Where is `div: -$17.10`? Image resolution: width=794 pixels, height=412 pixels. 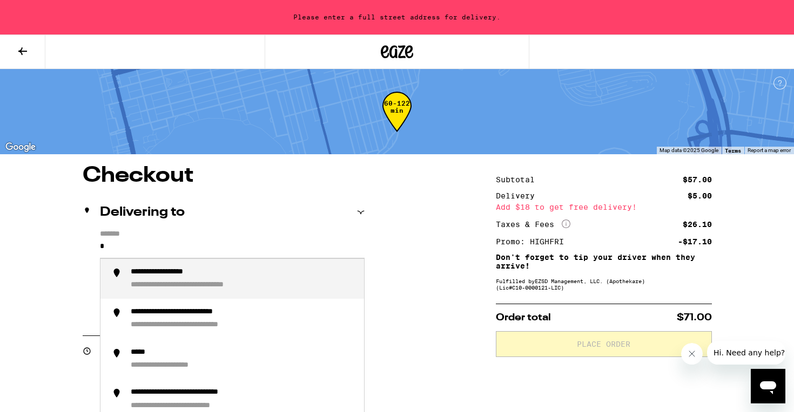 div: -$17.10 is located at coordinates (694, 242).